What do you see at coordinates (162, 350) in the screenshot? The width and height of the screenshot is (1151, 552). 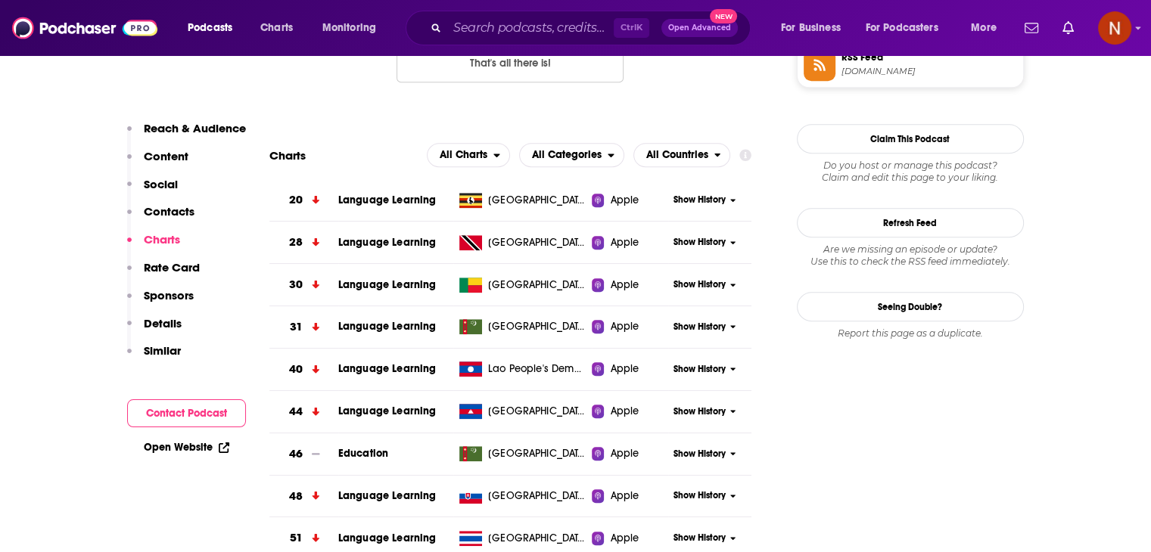 I see `p: Similar` at bounding box center [162, 350].